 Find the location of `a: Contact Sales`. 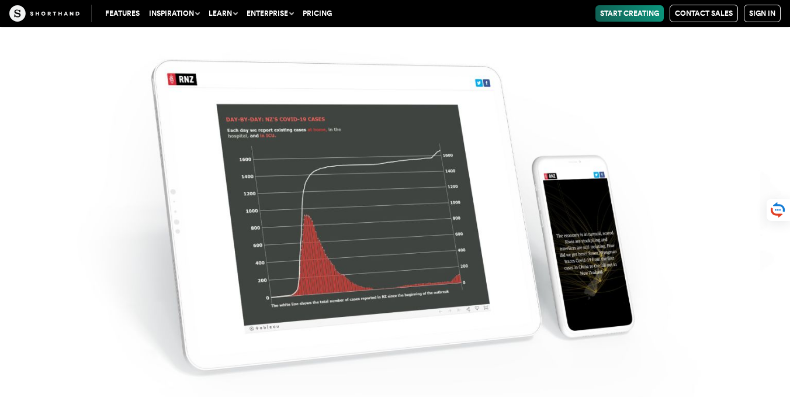

a: Contact Sales is located at coordinates (704, 13).